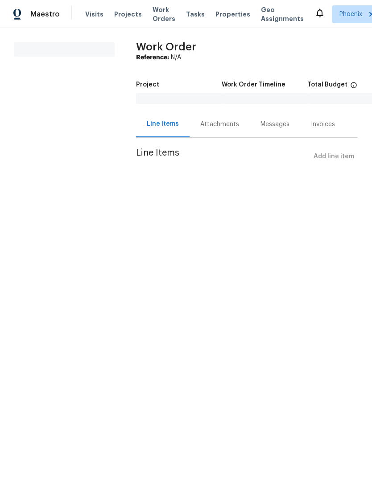 The height and width of the screenshot is (477, 372). What do you see at coordinates (163, 124) in the screenshot?
I see `div: Line Items` at bounding box center [163, 124].